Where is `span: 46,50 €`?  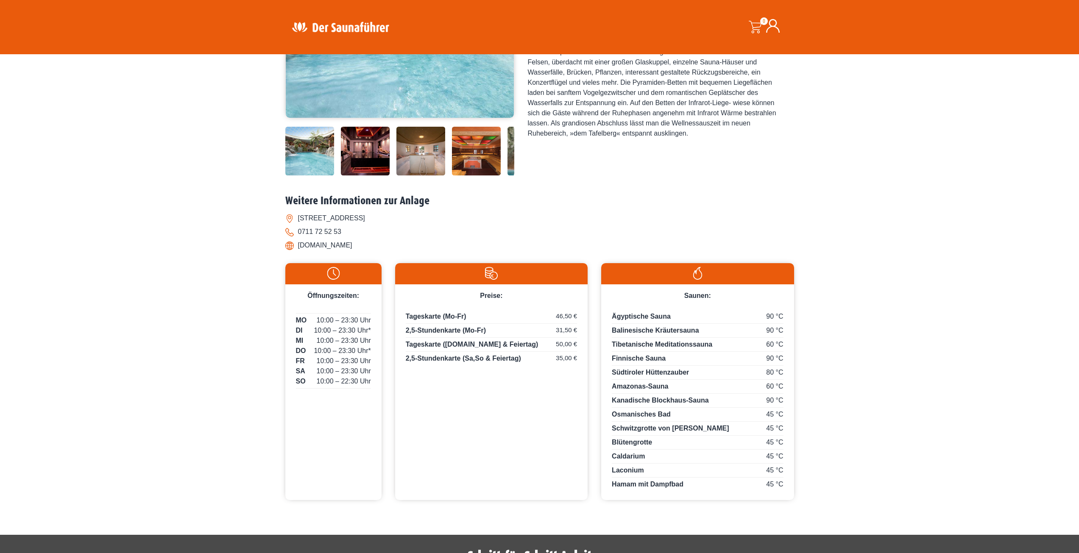
span: 46,50 € is located at coordinates (567, 316).